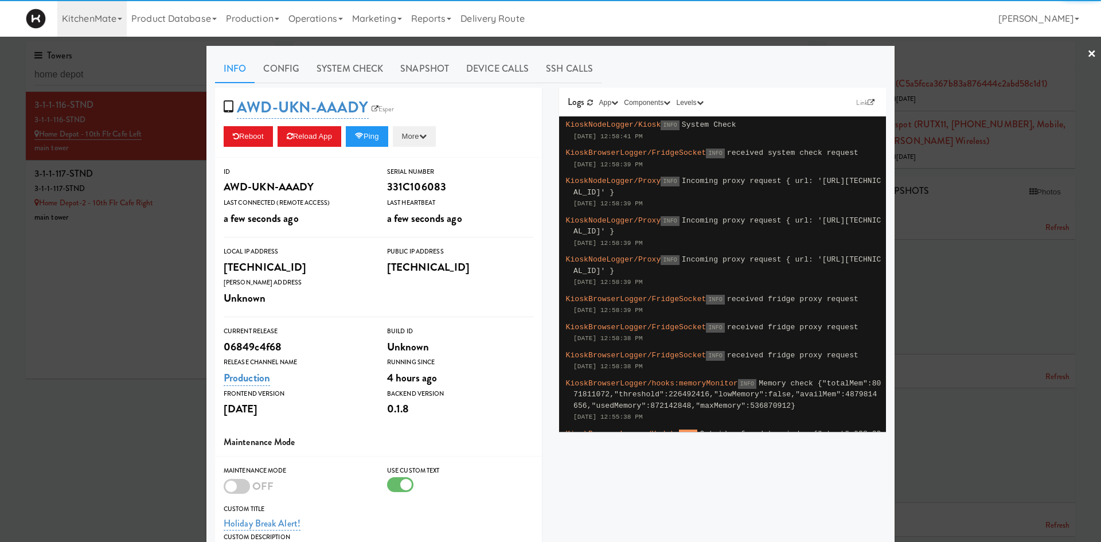  I want to click on button: Reload App, so click(309, 137).